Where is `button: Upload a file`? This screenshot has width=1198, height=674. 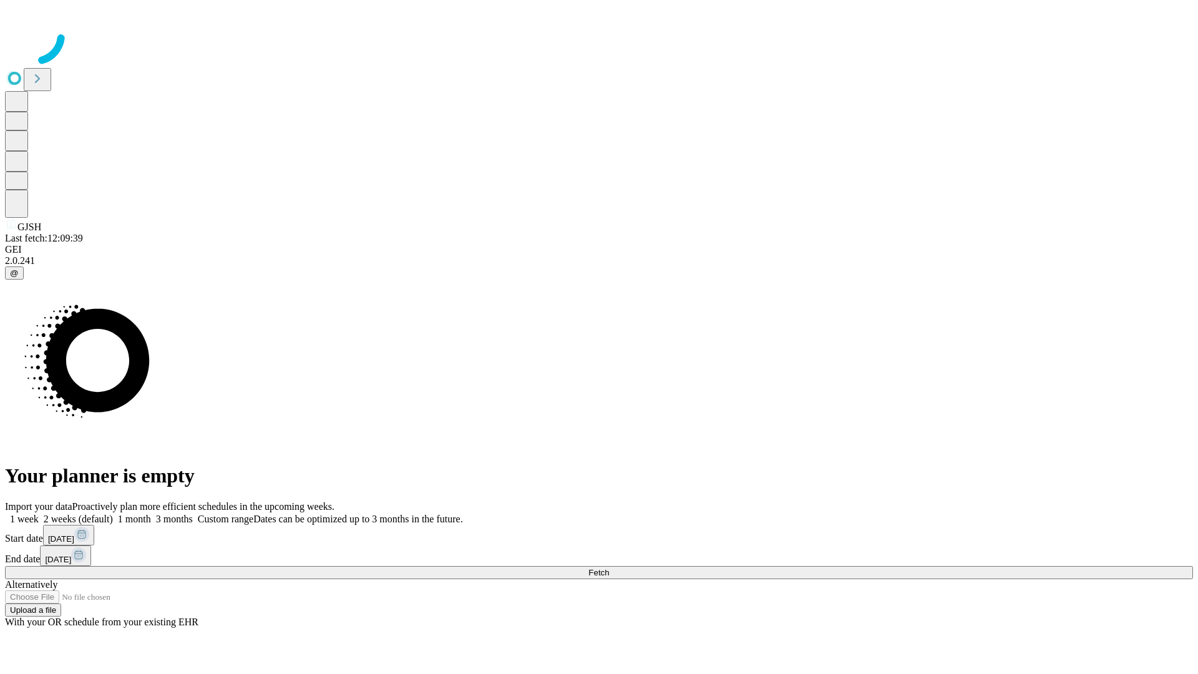
button: Upload a file is located at coordinates (33, 610).